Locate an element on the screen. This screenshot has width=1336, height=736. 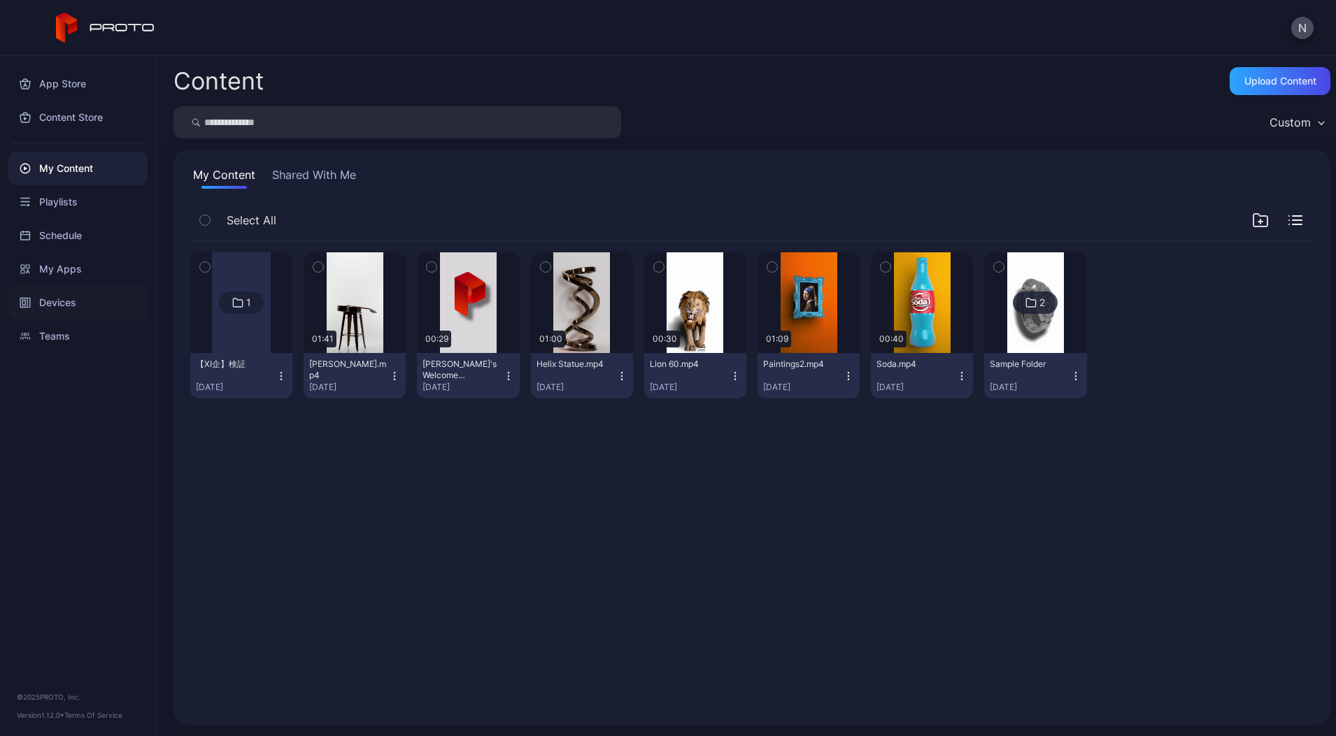
span: Select All is located at coordinates (251, 220).